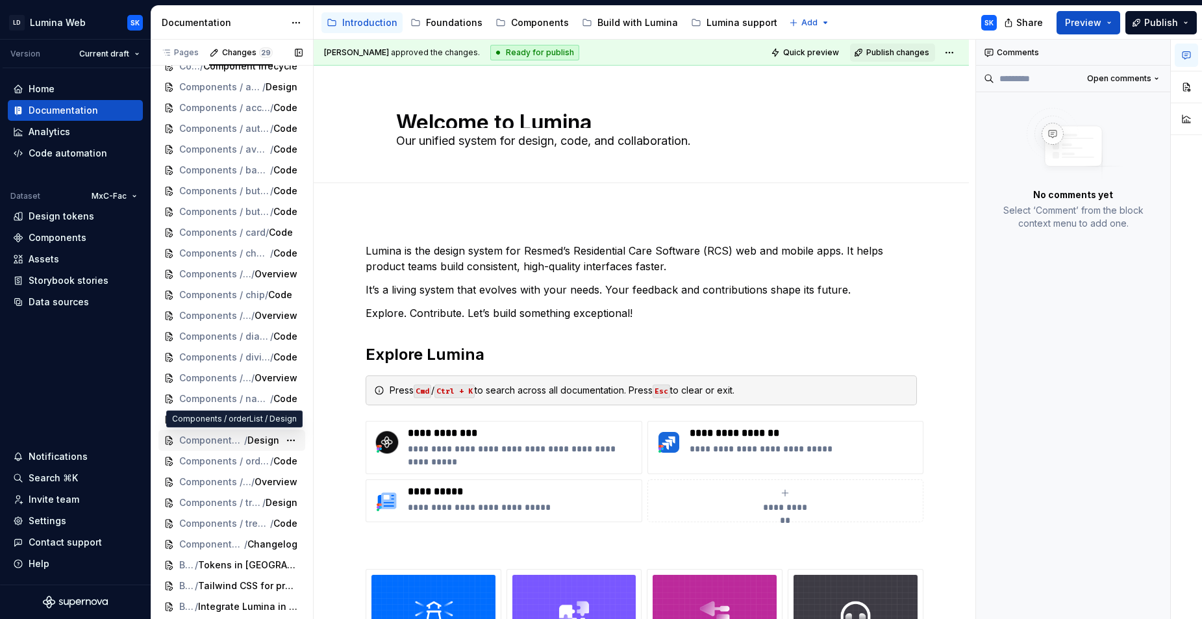 The image size is (1202, 619). I want to click on a: Settings, so click(75, 521).